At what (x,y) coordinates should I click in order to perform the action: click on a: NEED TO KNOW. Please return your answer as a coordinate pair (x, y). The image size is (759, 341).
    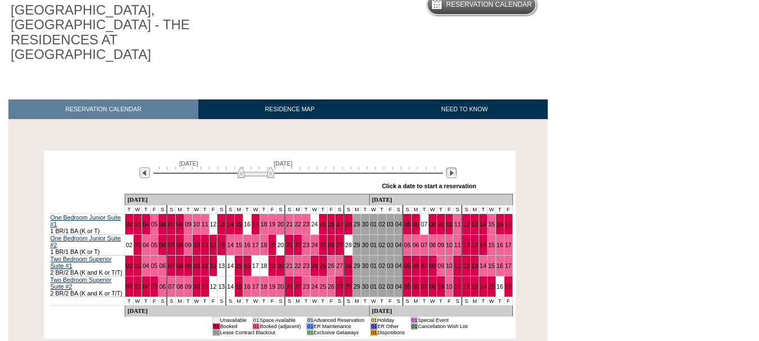
    Looking at the image, I should click on (464, 109).